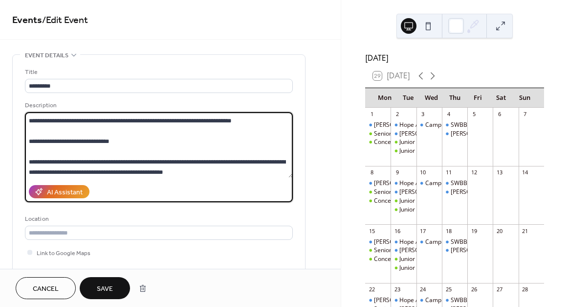 This screenshot has height=307, width=568. What do you see at coordinates (372, 230) in the screenshot?
I see `div: 15` at bounding box center [372, 230].